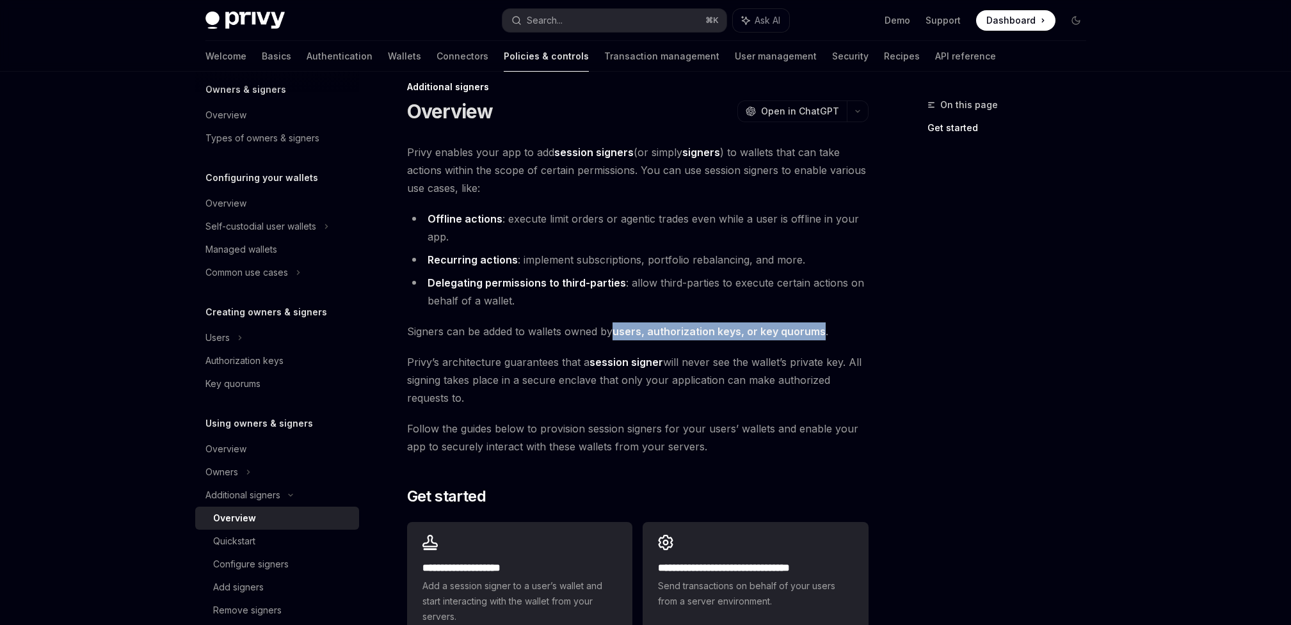 The width and height of the screenshot is (1291, 625). What do you see at coordinates (277, 587) in the screenshot?
I see `a: Add signers` at bounding box center [277, 587].